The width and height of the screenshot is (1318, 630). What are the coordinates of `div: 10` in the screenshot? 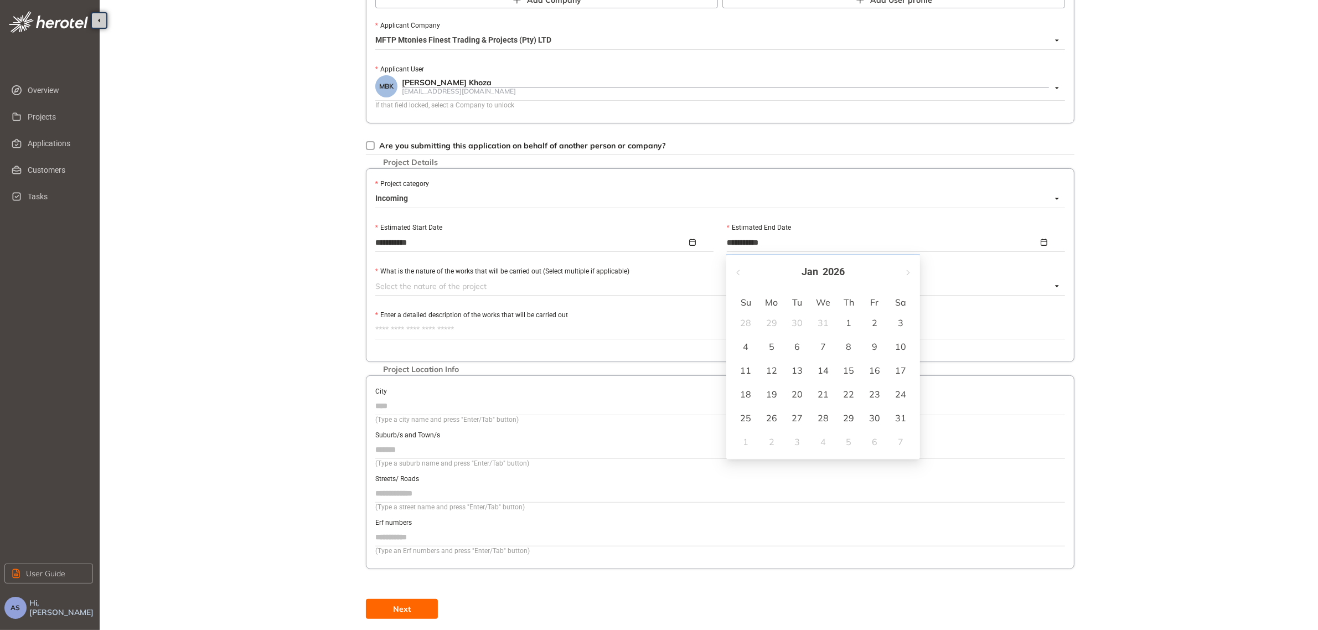 It's located at (901, 347).